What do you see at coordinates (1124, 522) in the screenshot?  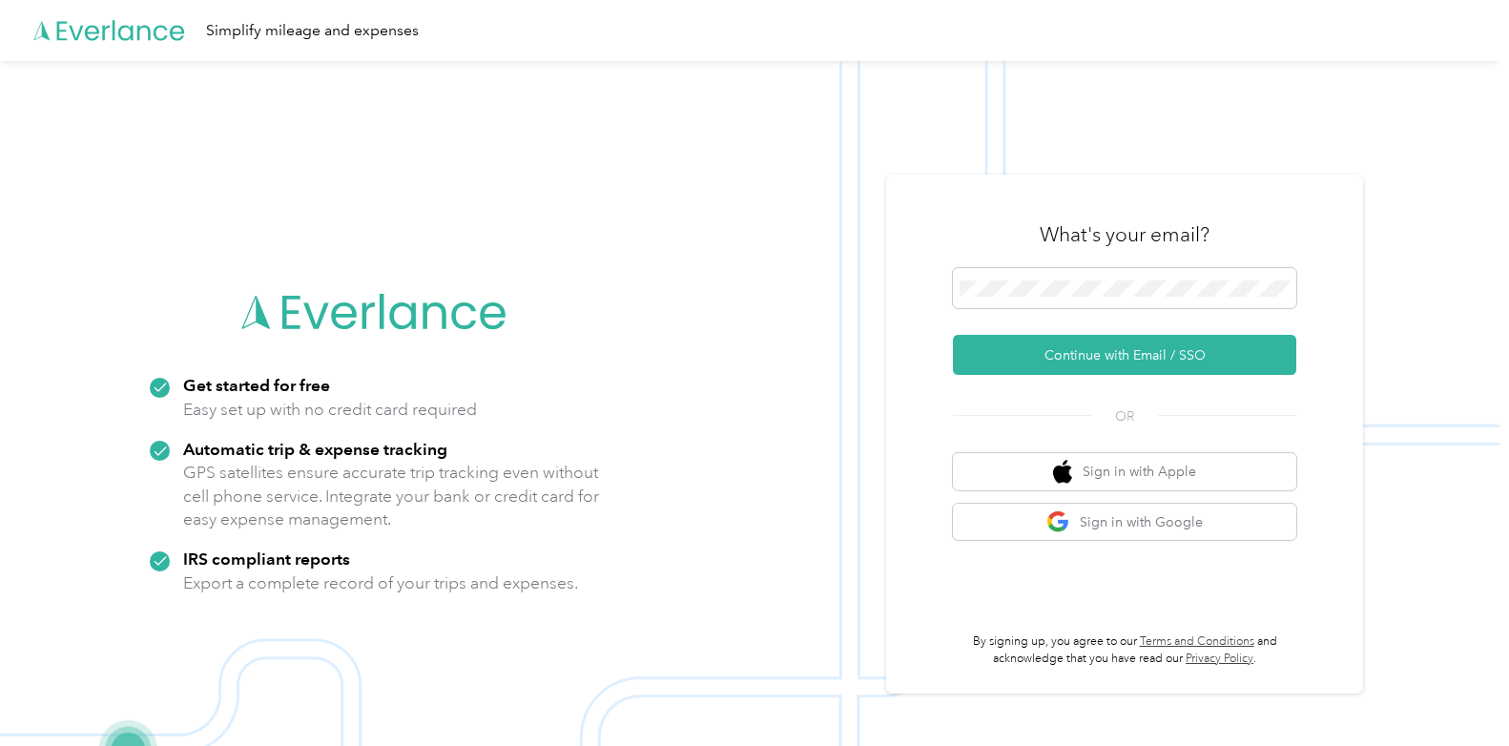 I see `button: google logoSign in with Google` at bounding box center [1124, 522].